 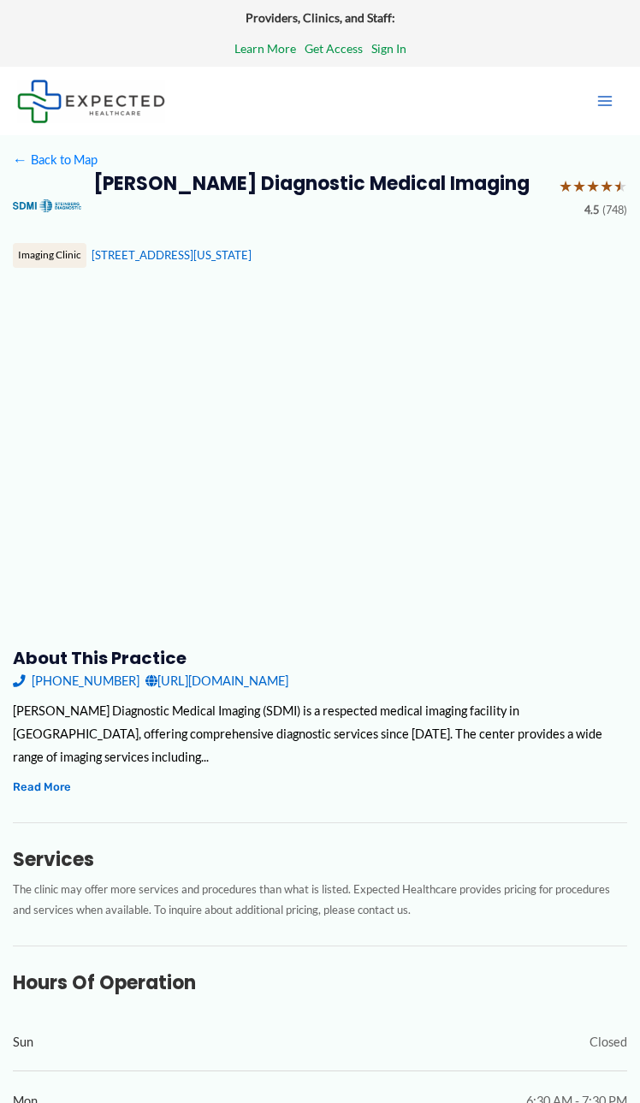 What do you see at coordinates (42, 786) in the screenshot?
I see `button: Read More` at bounding box center [42, 786].